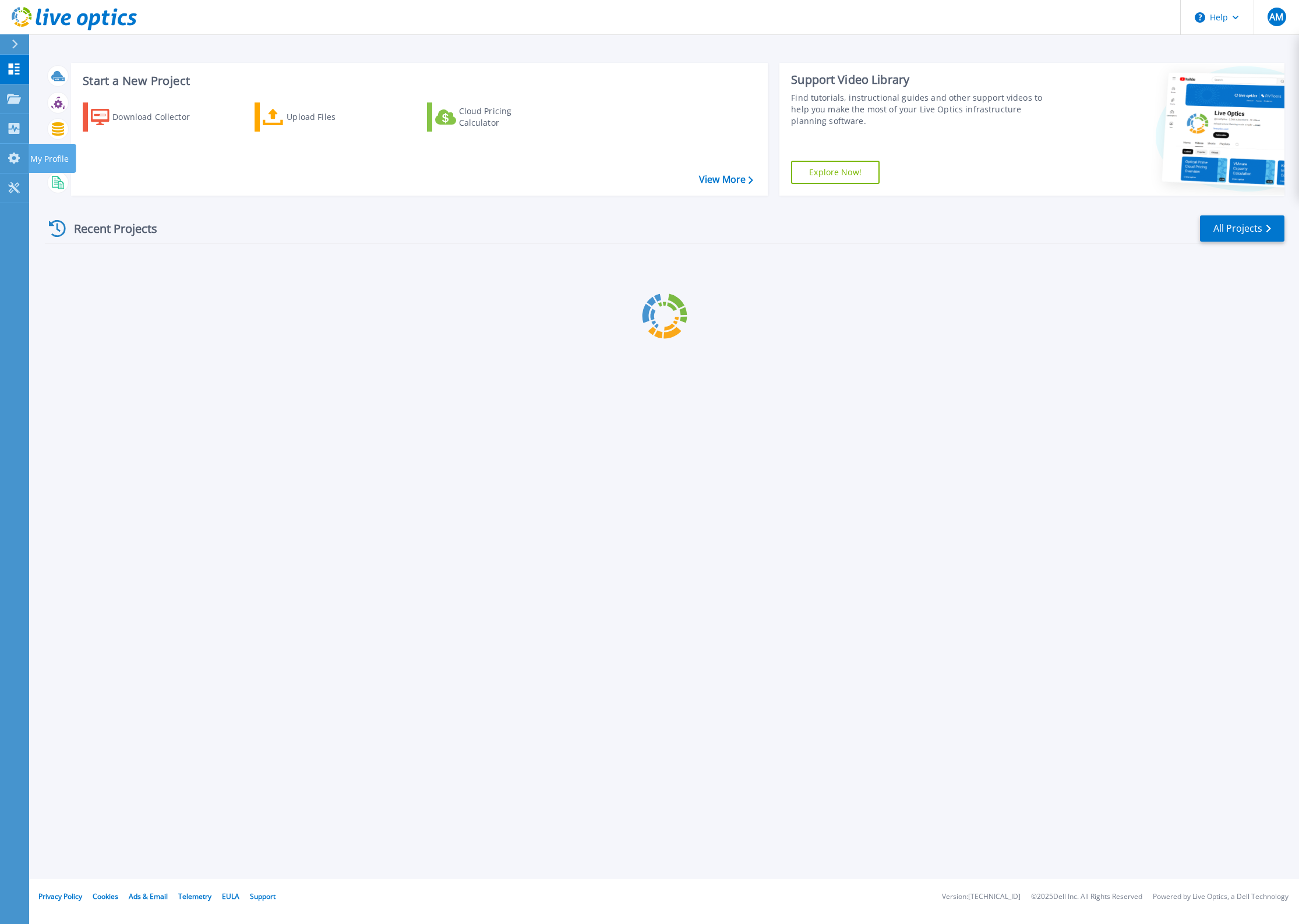 Image resolution: width=1299 pixels, height=924 pixels. What do you see at coordinates (148, 896) in the screenshot?
I see `a: Ads & Email` at bounding box center [148, 896].